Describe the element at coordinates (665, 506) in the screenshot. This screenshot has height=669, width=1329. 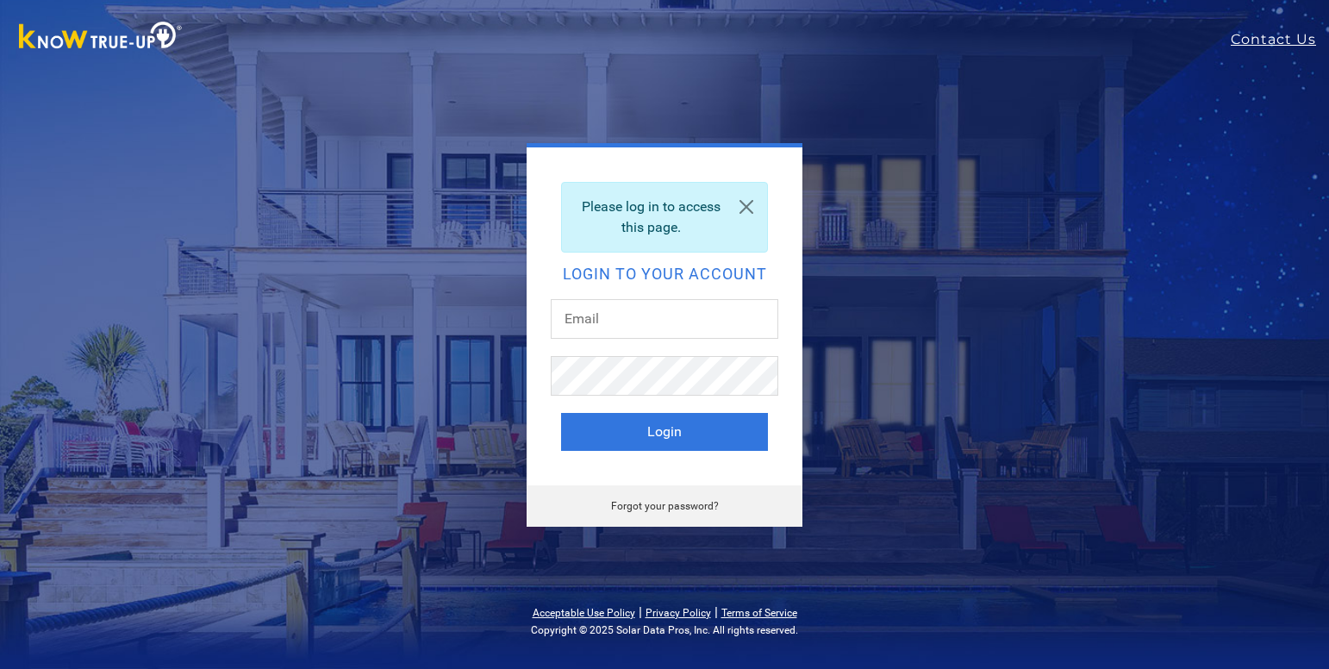
I see `a: Forgot your password?` at that location.